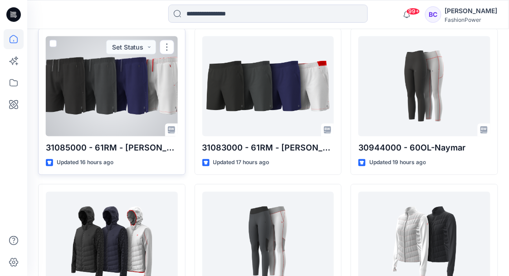 The height and width of the screenshot is (276, 509). Describe the element at coordinates (112, 86) in the screenshot. I see `a: 31085000 - 61RM - Rufus` at that location.